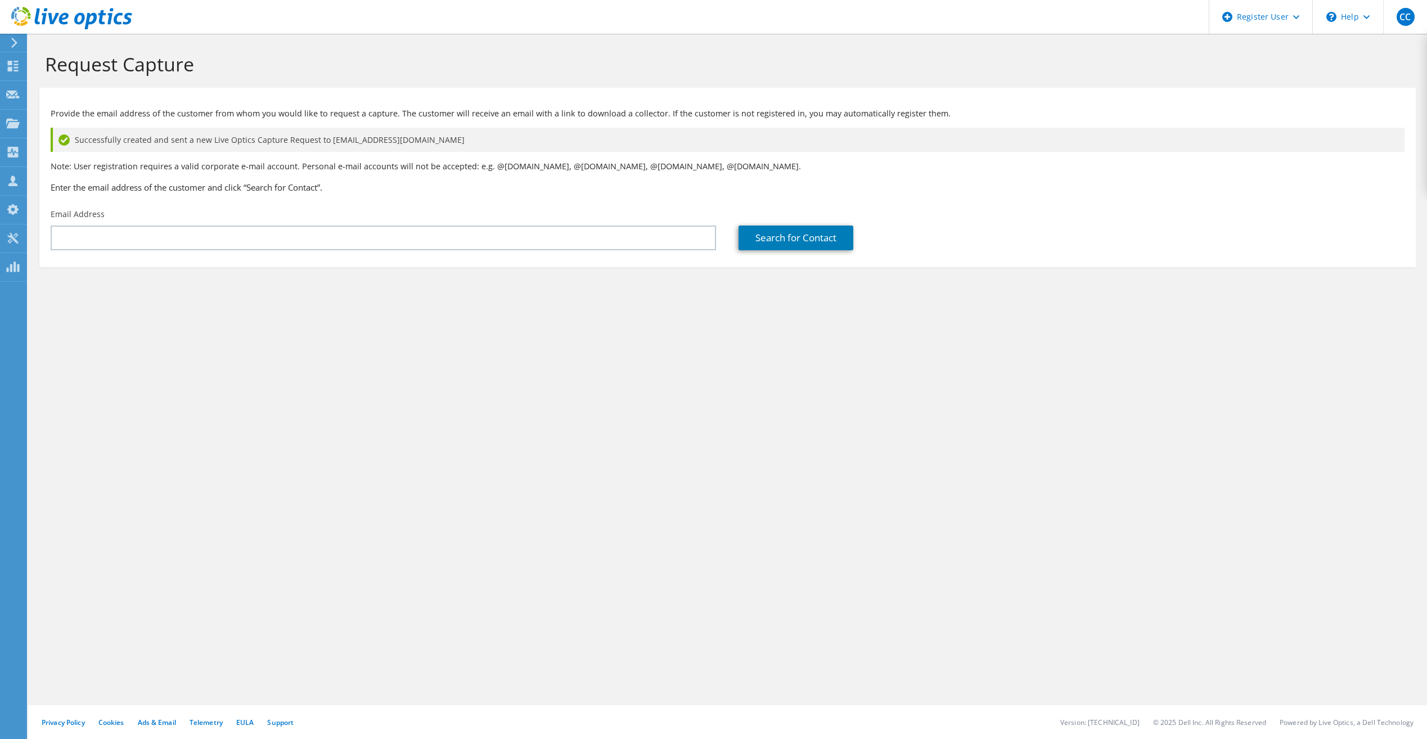  I want to click on a: Cookies, so click(111, 722).